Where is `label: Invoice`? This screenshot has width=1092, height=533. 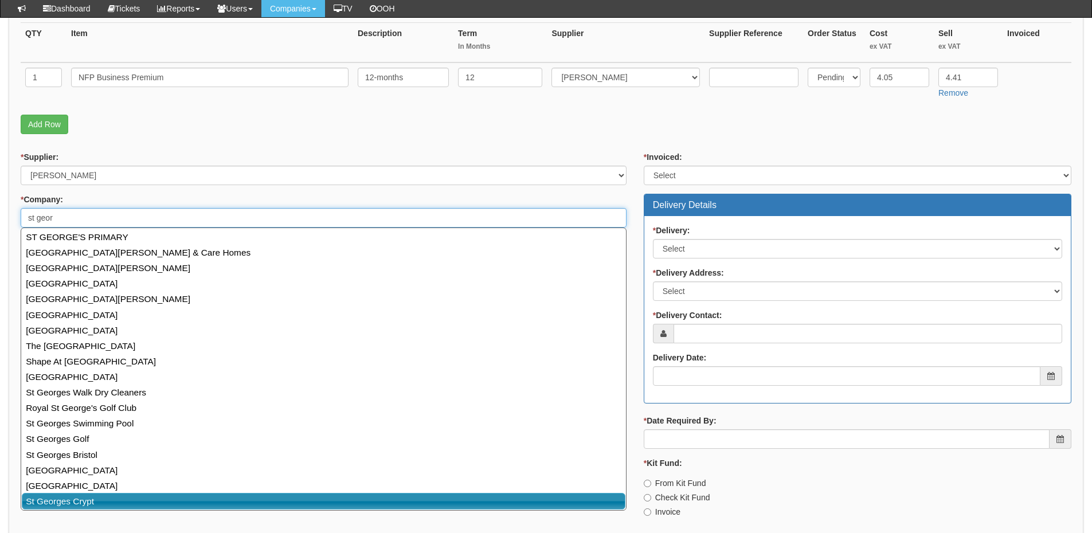 label: Invoice is located at coordinates (662, 512).